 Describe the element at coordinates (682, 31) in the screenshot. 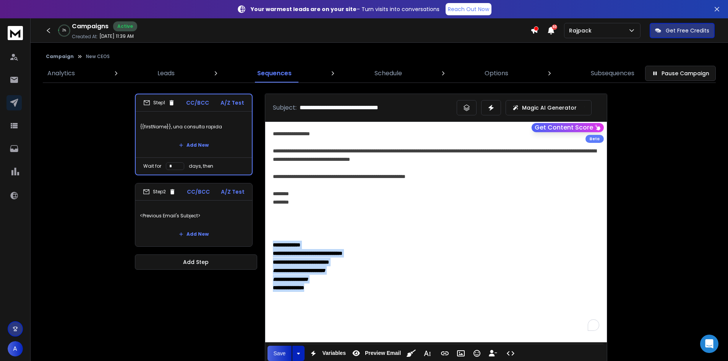

I see `button: Get Free Credits` at that location.